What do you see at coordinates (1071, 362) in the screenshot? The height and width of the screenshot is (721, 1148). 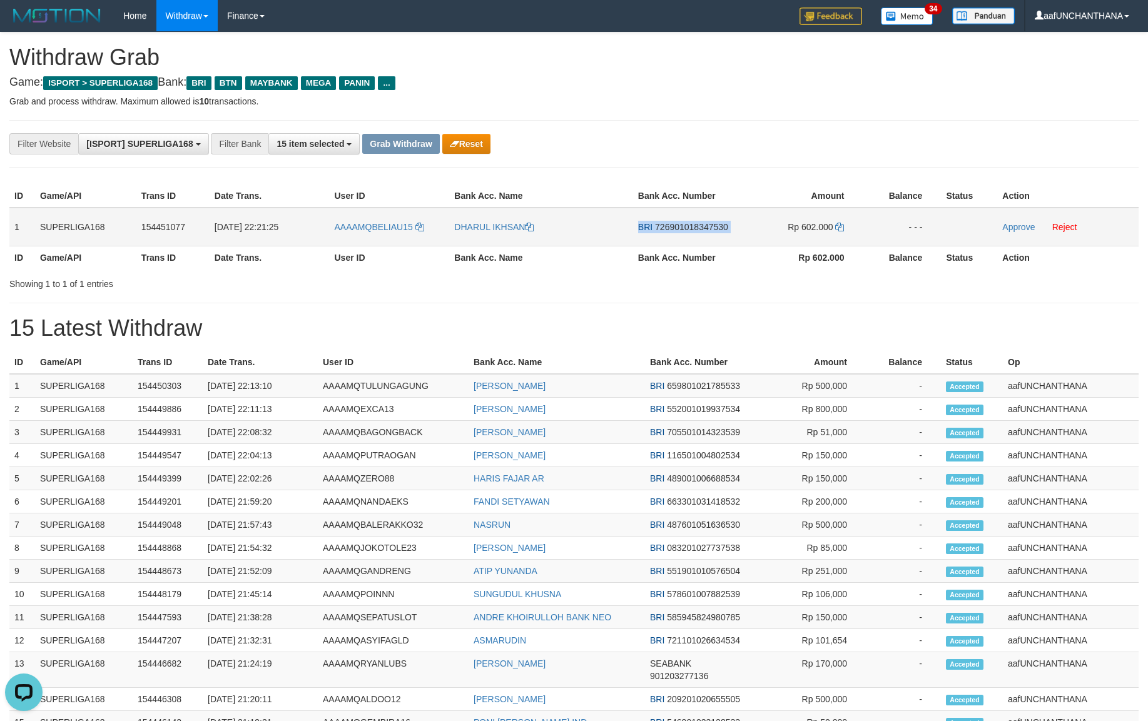 I see `th: Op` at bounding box center [1071, 362].